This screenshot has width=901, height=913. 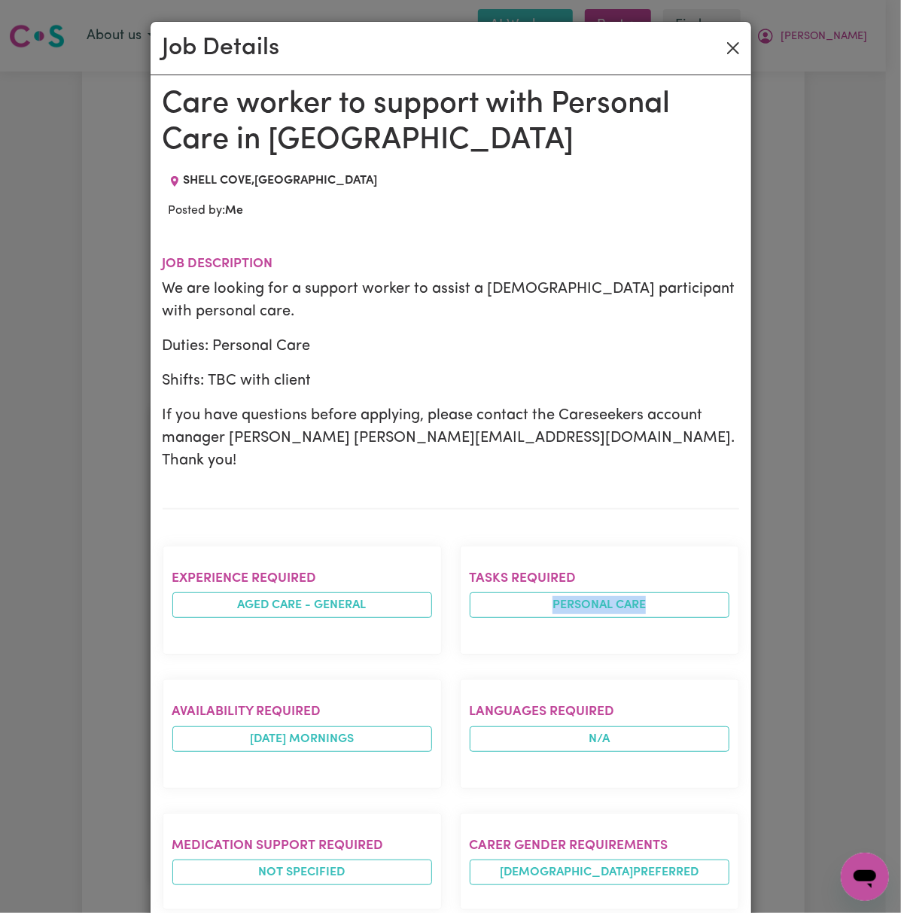 I want to click on div: Job location: SHELL COVE, New South Wales, so click(x=273, y=181).